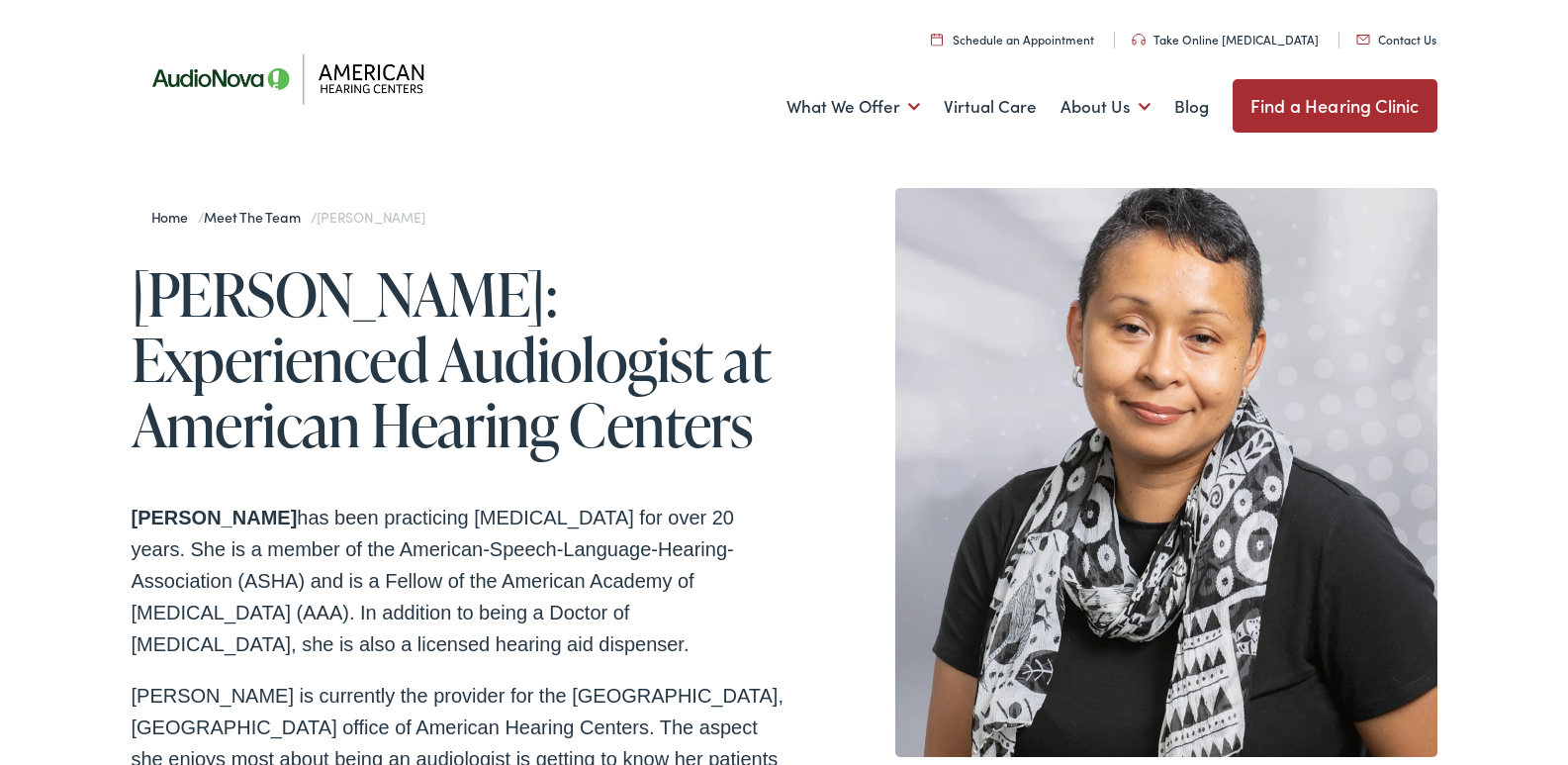 This screenshot has height=765, width=1568. What do you see at coordinates (1191, 107) in the screenshot?
I see `a: Blog` at bounding box center [1191, 107].